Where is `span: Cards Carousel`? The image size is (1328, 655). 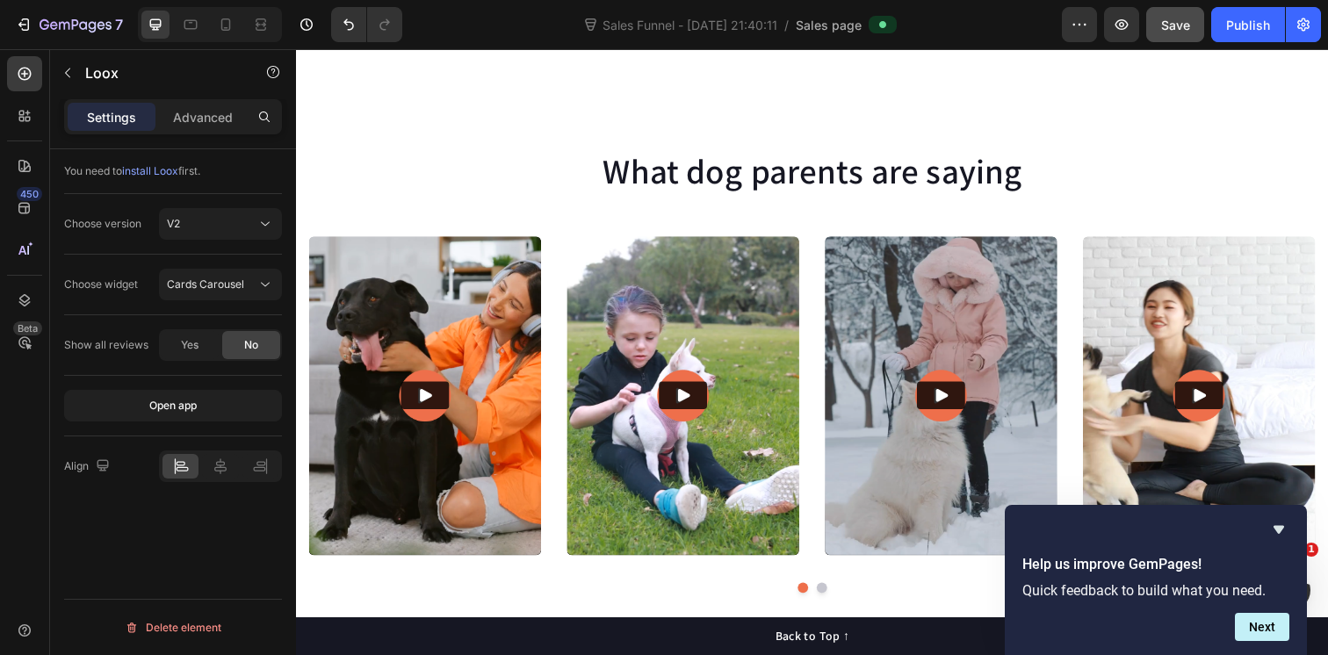 span: Cards Carousel is located at coordinates (205, 284).